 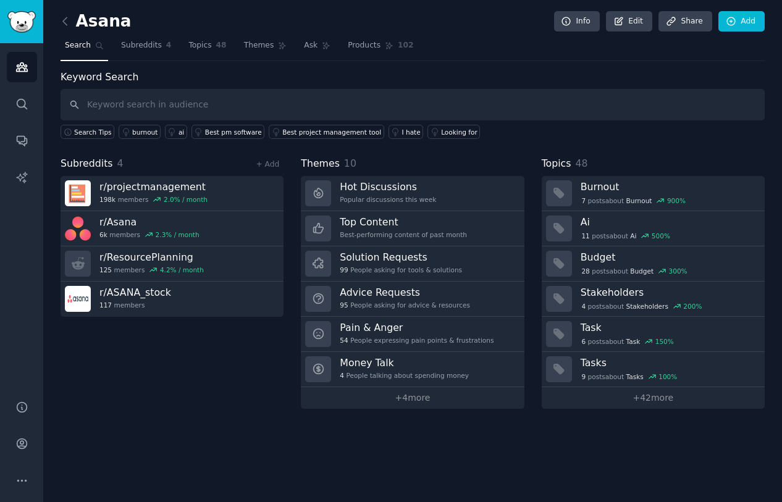 I want to click on img: ASANA_stock, so click(x=78, y=299).